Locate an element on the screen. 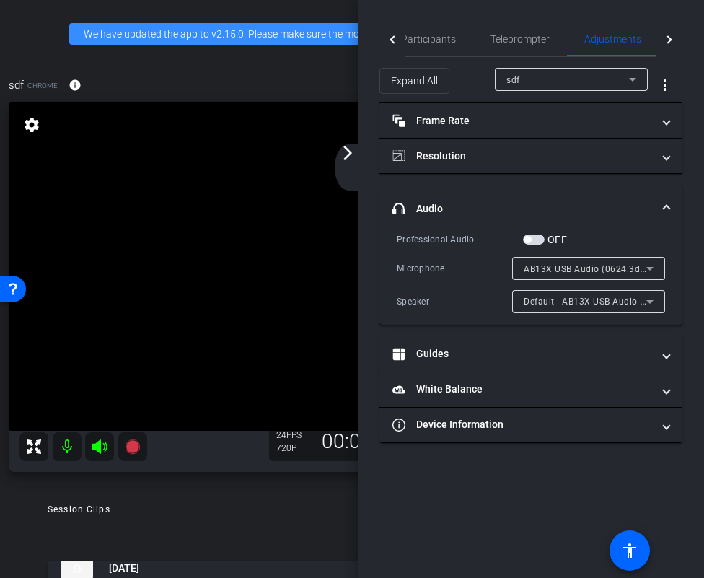 This screenshot has width=704, height=578. mat-expansion-panel-header: Resolution is located at coordinates (531, 156).